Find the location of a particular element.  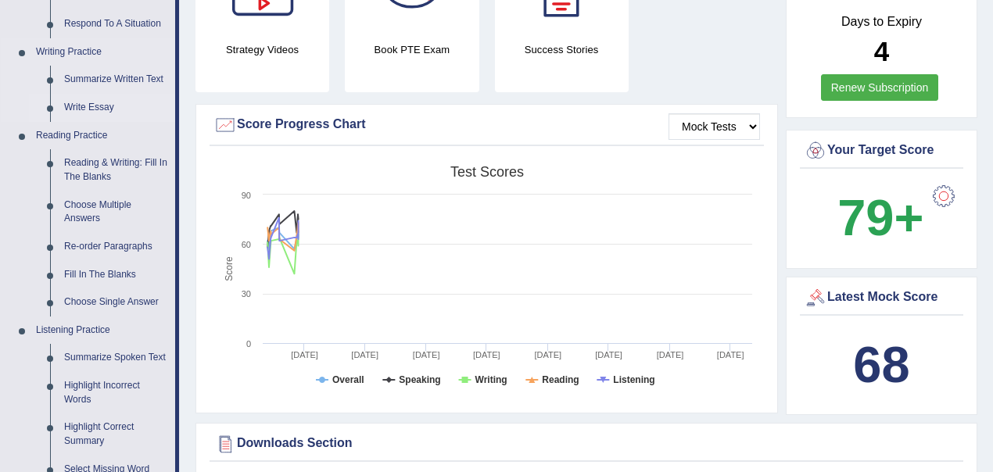

tspan: Reading is located at coordinates (560, 380).